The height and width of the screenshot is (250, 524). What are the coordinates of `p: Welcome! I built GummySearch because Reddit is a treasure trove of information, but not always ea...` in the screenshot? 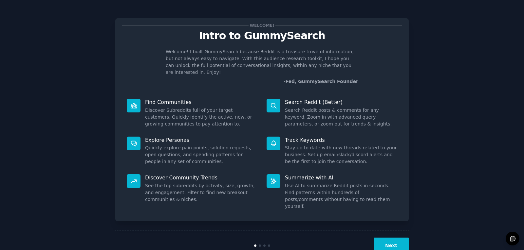 It's located at (262, 62).